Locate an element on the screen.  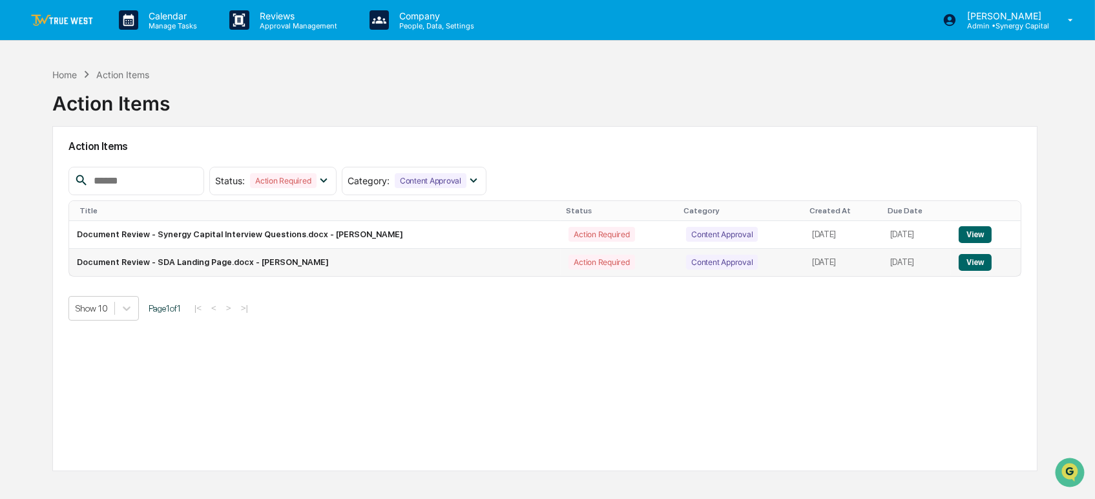
div: Created At is located at coordinates (843, 211).